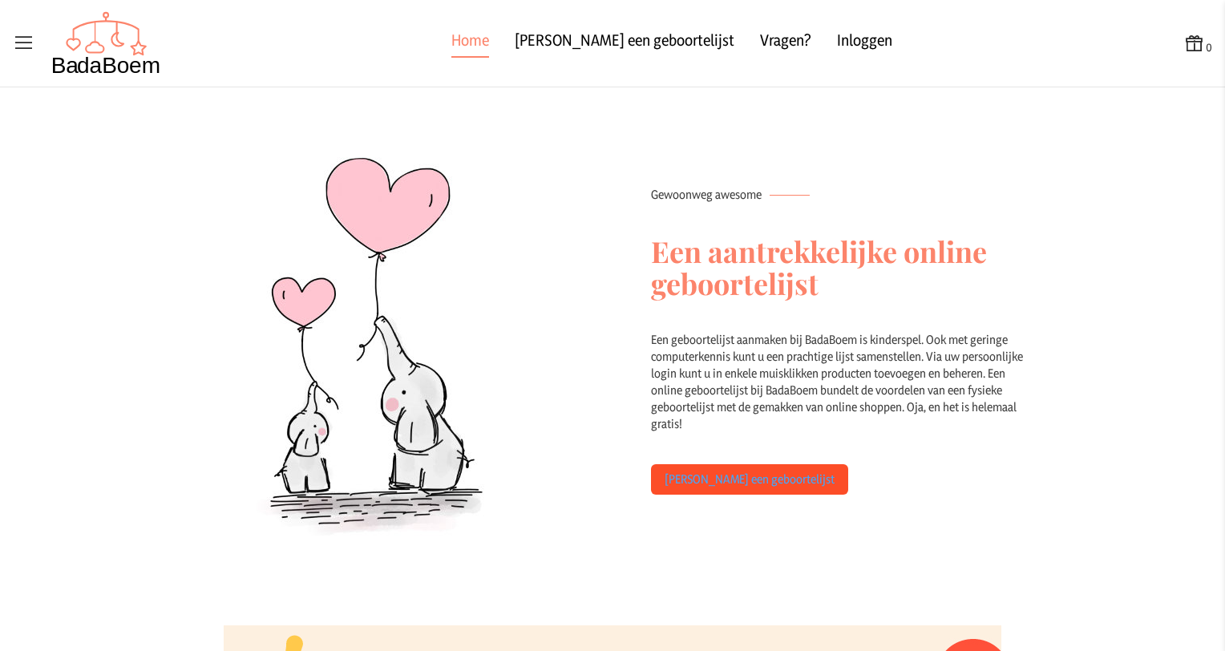  Describe the element at coordinates (864, 43) in the screenshot. I see `a: Inloggen` at that location.